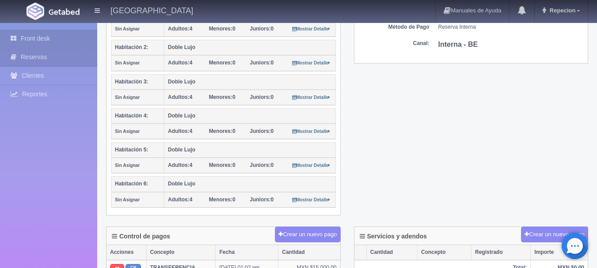 This screenshot has height=268, width=597. Describe the element at coordinates (308, 235) in the screenshot. I see `button: Crear un nuevo pago` at that location.